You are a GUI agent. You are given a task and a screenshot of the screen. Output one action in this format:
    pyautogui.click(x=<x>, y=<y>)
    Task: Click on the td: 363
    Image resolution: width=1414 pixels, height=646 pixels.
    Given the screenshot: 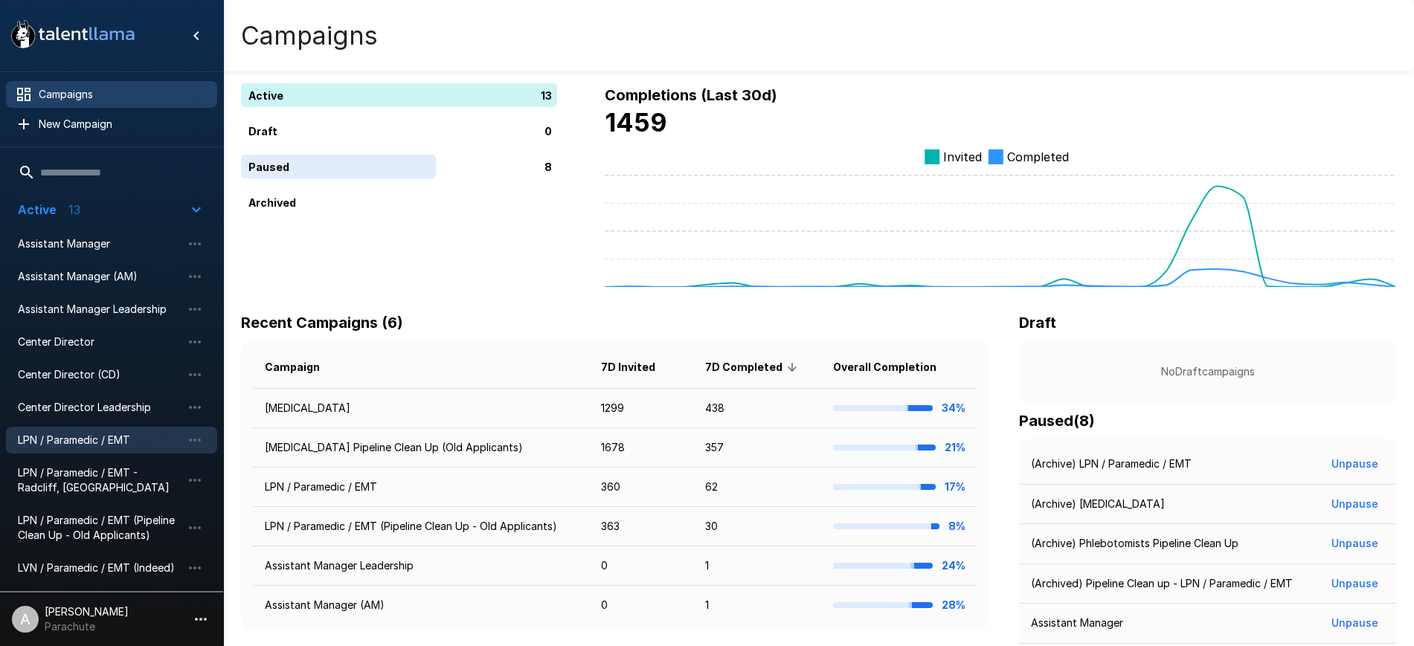 What is the action you would take?
    pyautogui.click(x=640, y=526)
    